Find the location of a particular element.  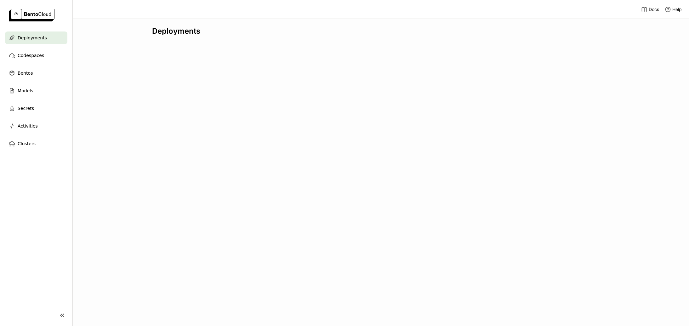

span: Help is located at coordinates (677, 9).